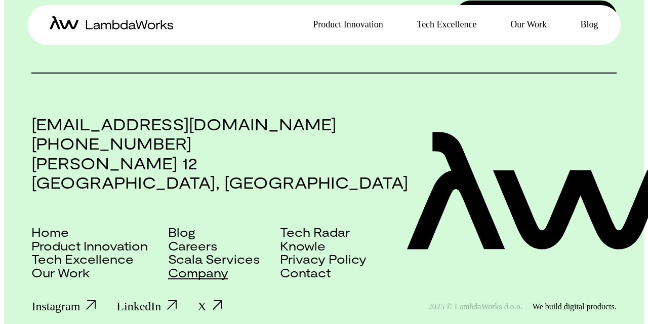 This screenshot has height=324, width=648. I want to click on a: LinkedIn, so click(147, 306).